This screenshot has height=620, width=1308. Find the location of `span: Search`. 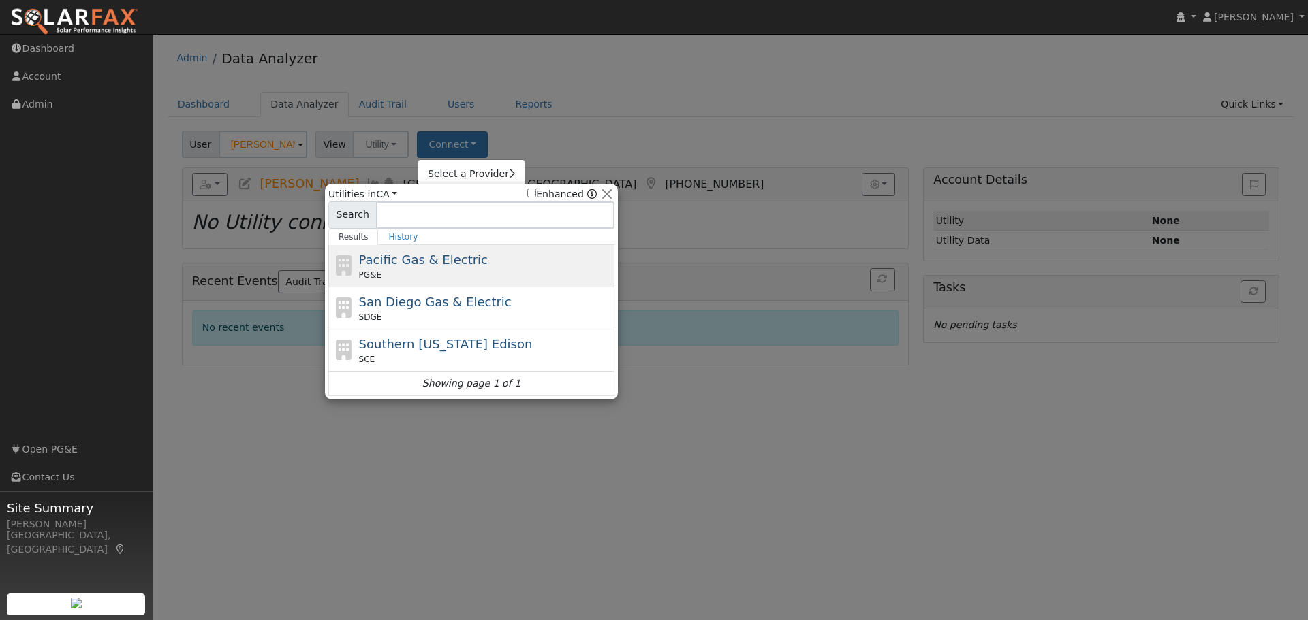

span: Search is located at coordinates (352, 215).